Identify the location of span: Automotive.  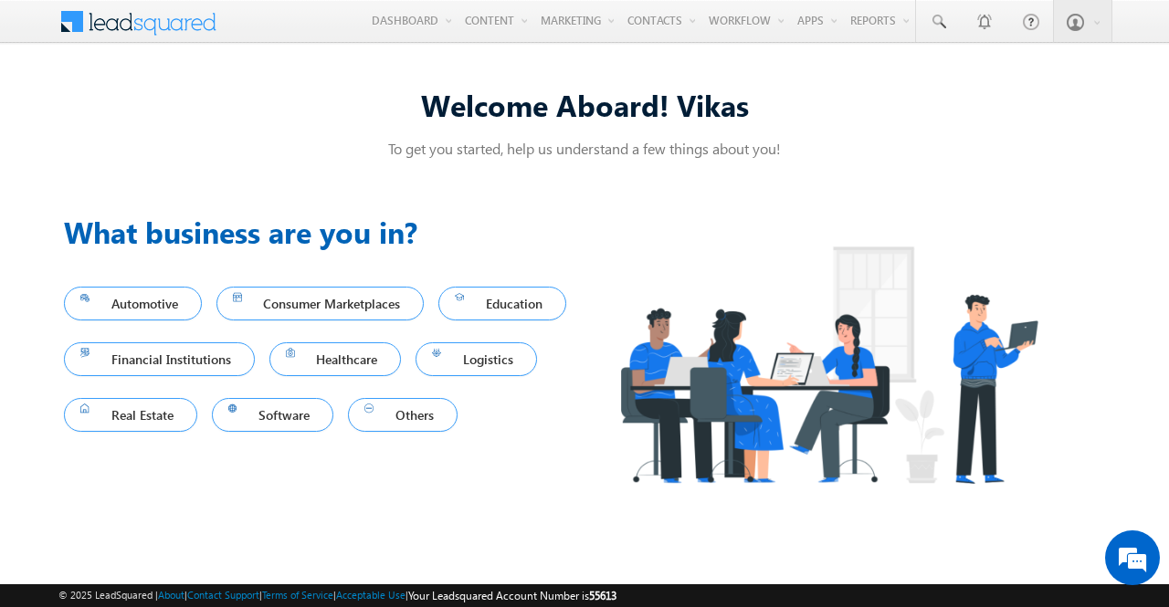
(132, 303).